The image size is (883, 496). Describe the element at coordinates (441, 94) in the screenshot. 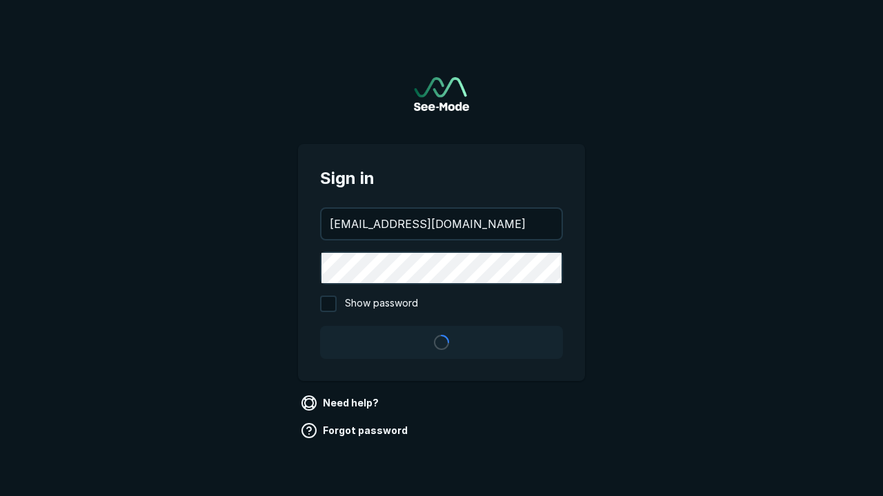

I see `img: See-Mode Logo` at that location.